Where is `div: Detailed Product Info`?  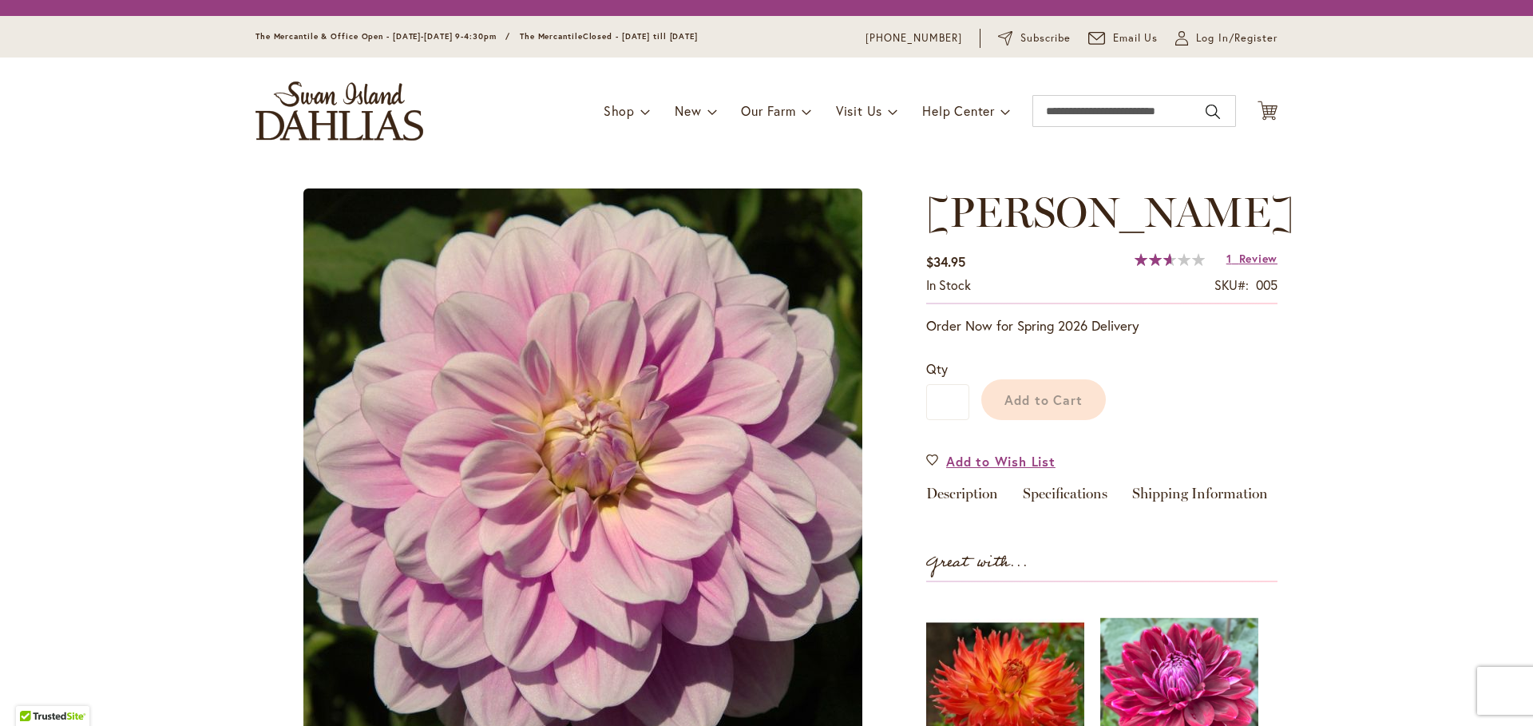 div: Detailed Product Info is located at coordinates (1102, 498).